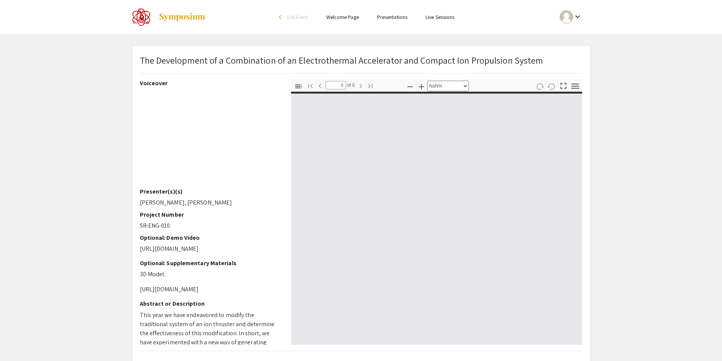  Describe the element at coordinates (422, 86) in the screenshot. I see `button: Zoom In` at that location.